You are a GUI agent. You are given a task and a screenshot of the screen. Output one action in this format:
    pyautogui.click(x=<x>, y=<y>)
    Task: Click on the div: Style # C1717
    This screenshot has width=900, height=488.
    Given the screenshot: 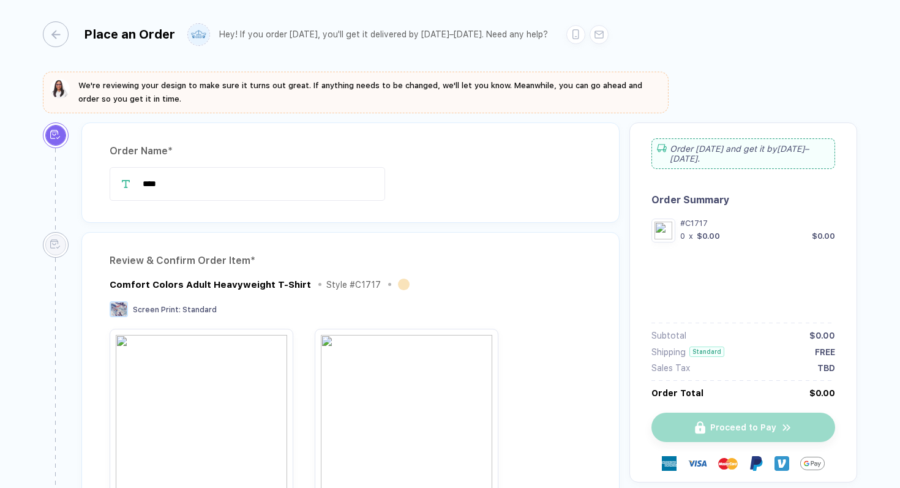 What is the action you would take?
    pyautogui.click(x=353, y=285)
    